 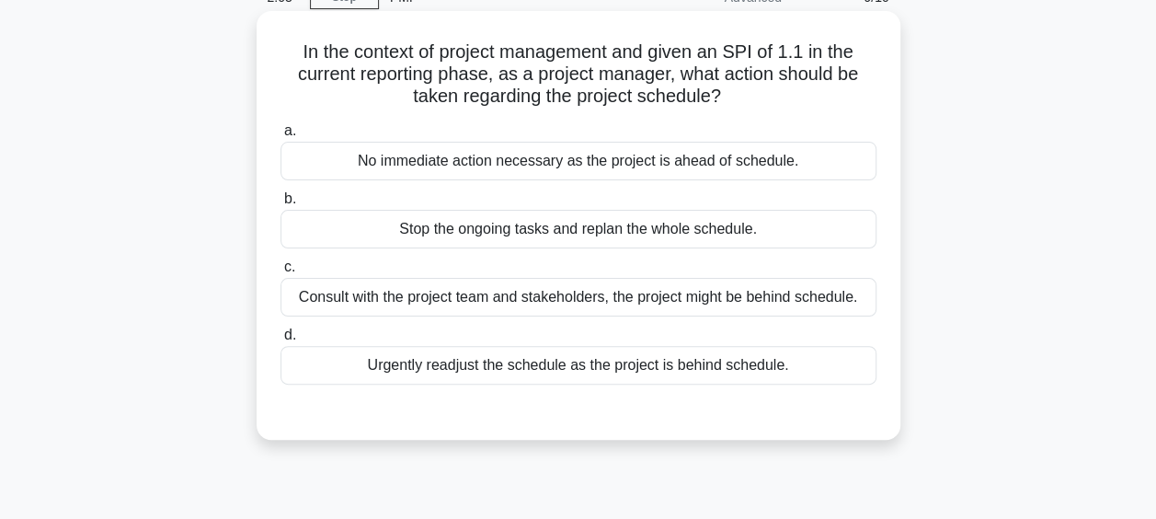 What do you see at coordinates (290, 130) in the screenshot?
I see `span: a.` at bounding box center [290, 130].